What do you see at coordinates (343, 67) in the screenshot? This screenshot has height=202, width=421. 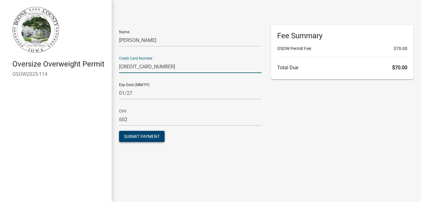 I see `h6: Total Due` at bounding box center [343, 67].